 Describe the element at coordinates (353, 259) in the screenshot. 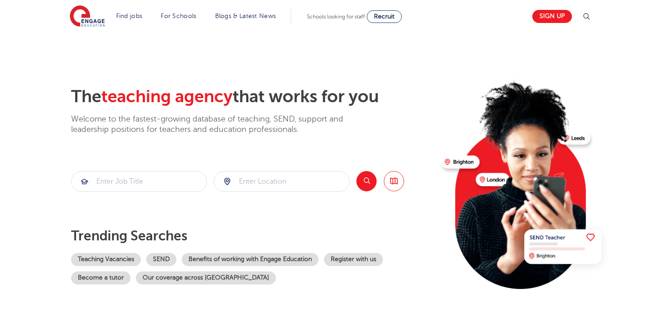

I see `a: Register with us` at that location.